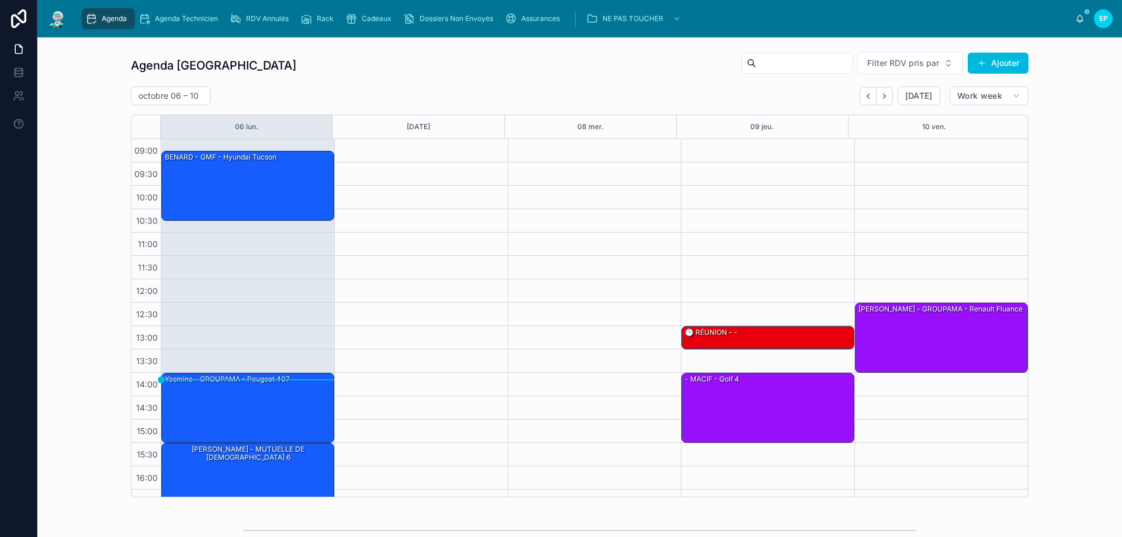 This screenshot has height=537, width=1122. What do you see at coordinates (148, 267) in the screenshot?
I see `span: 11:30` at bounding box center [148, 267].